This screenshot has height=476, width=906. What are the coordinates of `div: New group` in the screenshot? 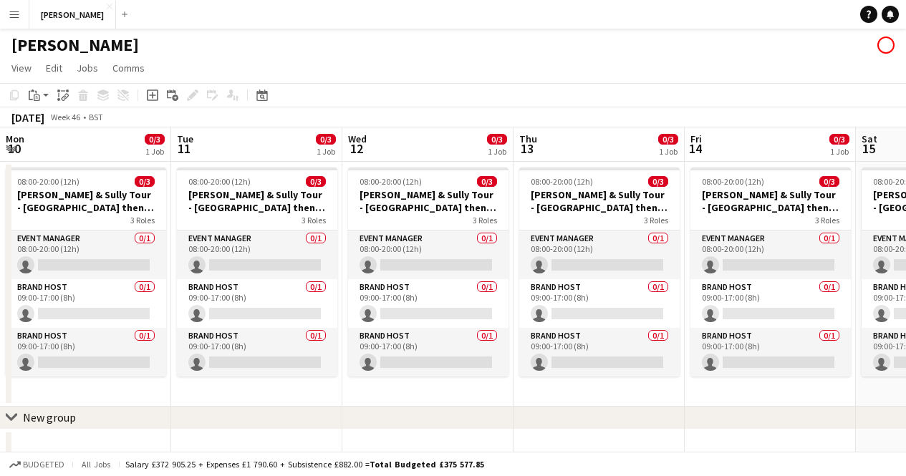 It's located at (49, 418).